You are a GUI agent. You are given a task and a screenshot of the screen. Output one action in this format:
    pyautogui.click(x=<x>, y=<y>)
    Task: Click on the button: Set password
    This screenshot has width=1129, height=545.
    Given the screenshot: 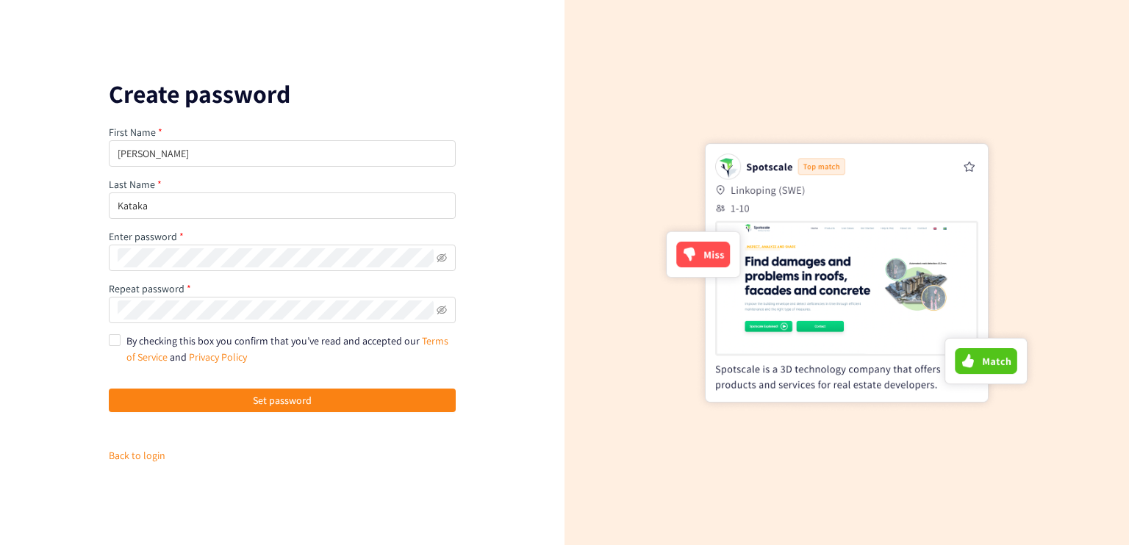 What is the action you would take?
    pyautogui.click(x=282, y=400)
    